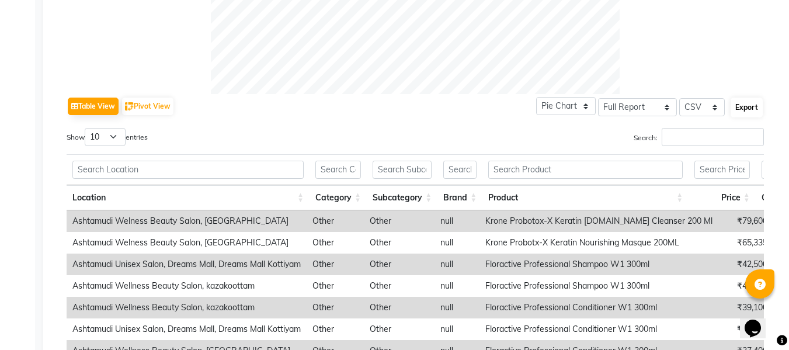 The image size is (789, 350). What do you see at coordinates (107, 137) in the screenshot?
I see `label: Show entries` at bounding box center [107, 137].